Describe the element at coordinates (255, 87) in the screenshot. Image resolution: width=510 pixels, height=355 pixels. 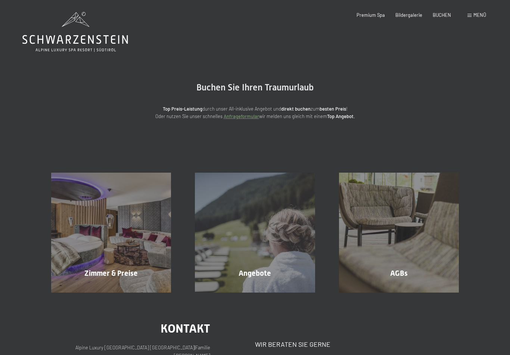
I see `span: Buchen Sie Ihren Traumurlaub` at that location.